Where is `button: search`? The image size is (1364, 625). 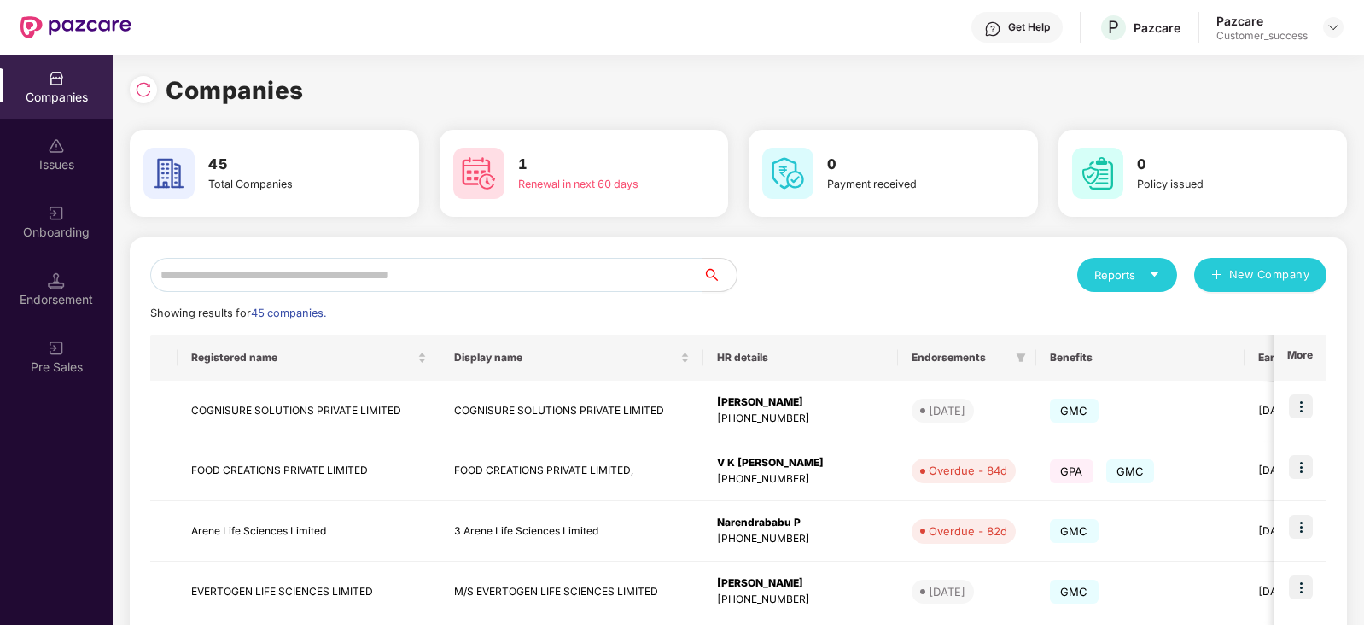 button: search is located at coordinates (720, 275).